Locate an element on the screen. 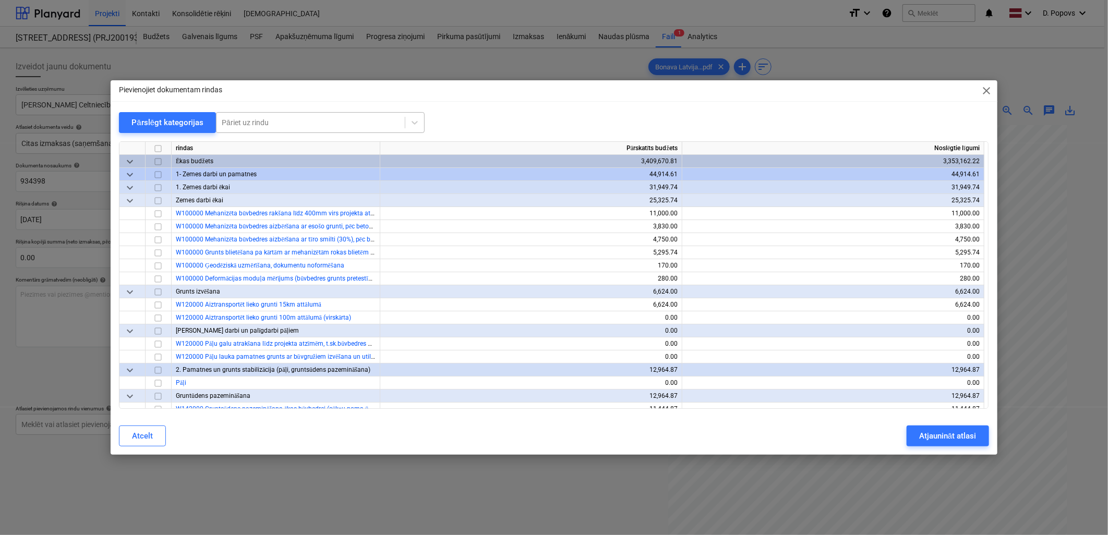 The image size is (1108, 535). span: Zemes darbi un palīgdarbi pāļiem is located at coordinates (237, 331).